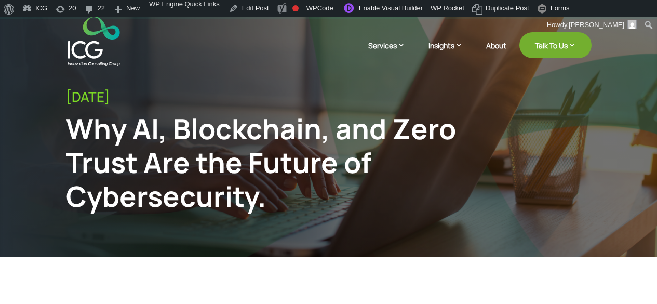  What do you see at coordinates (101, 12) in the screenshot?
I see `span: 22` at bounding box center [101, 12].